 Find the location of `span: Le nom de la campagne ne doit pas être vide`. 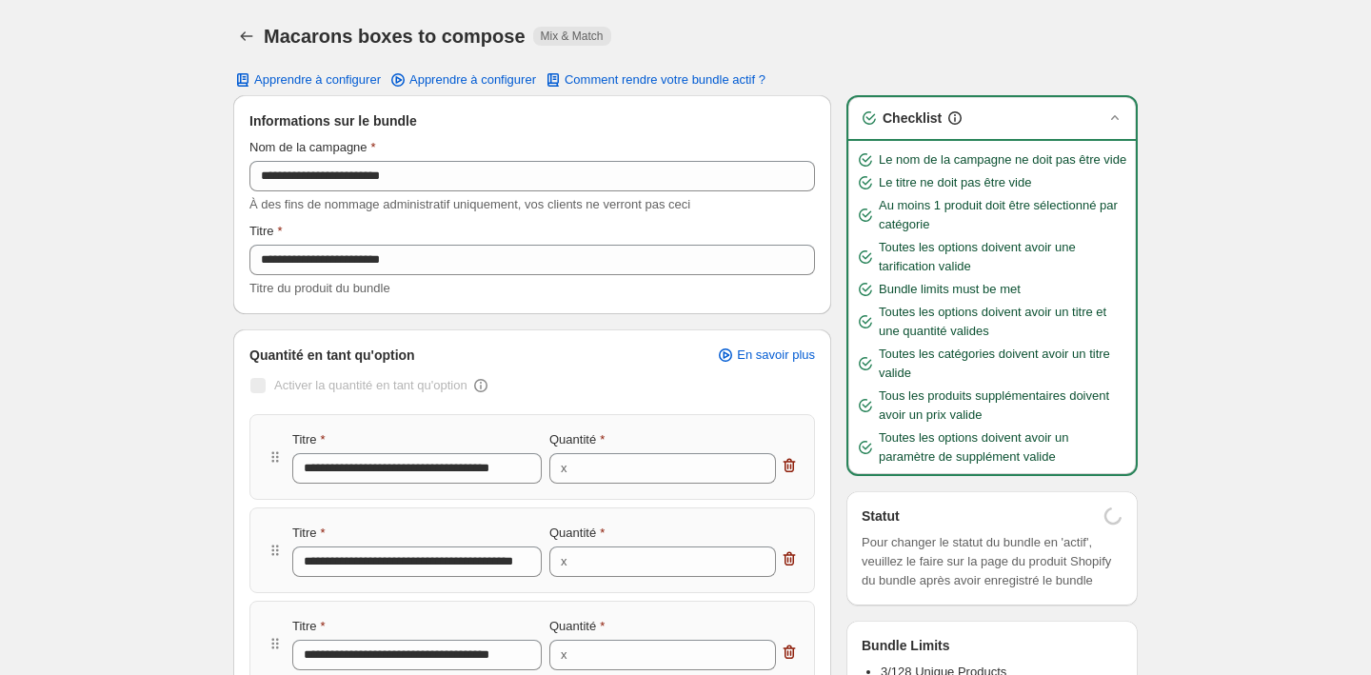

span: Le nom de la campagne ne doit pas être vide is located at coordinates (1002, 160).